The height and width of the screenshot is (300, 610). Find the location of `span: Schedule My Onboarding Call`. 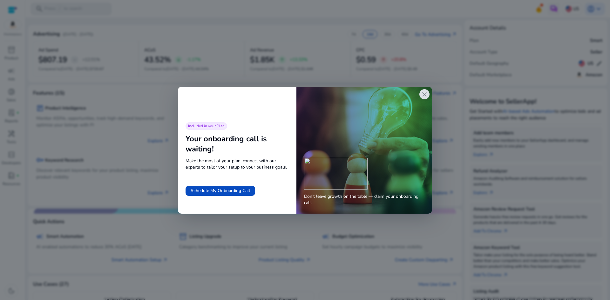

span: Schedule My Onboarding Call is located at coordinates (220, 191).